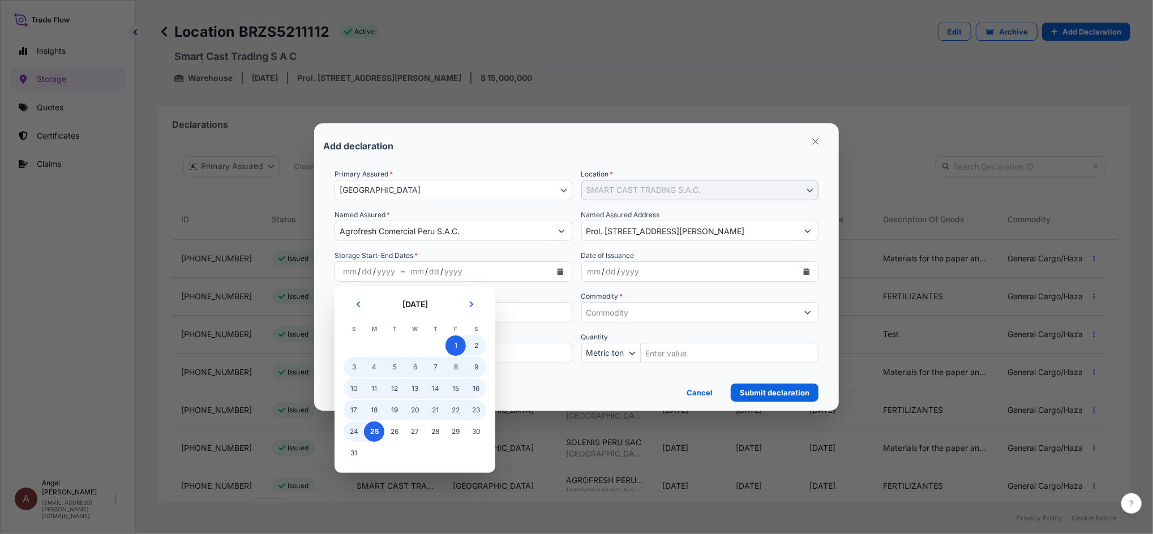 Image resolution: width=1153 pixels, height=534 pixels. I want to click on div: Tuesday, August 12, 2025 selected, so click(395, 389).